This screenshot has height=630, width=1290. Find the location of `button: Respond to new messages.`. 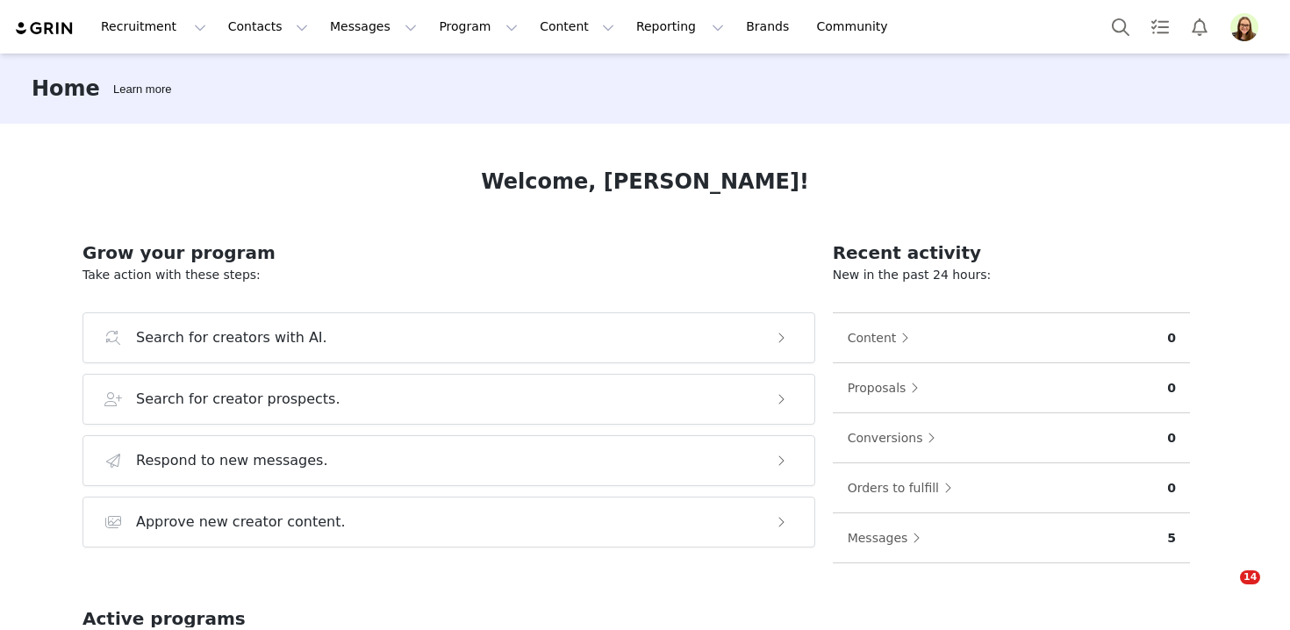

button: Respond to new messages. is located at coordinates (448, 461).